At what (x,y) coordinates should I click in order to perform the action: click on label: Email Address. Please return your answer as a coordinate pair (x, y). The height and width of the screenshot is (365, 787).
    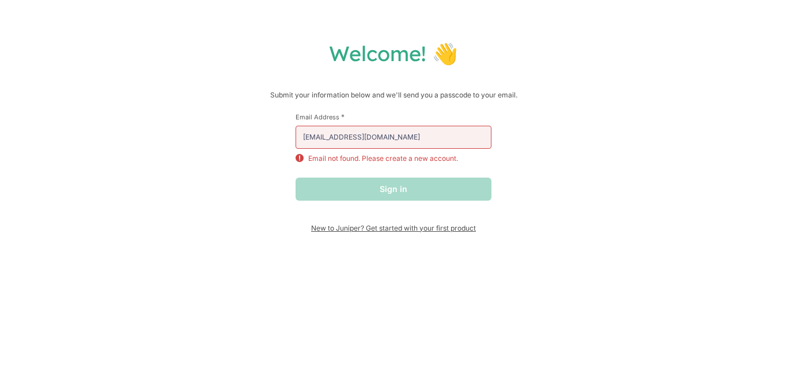
    Looking at the image, I should click on (393, 116).